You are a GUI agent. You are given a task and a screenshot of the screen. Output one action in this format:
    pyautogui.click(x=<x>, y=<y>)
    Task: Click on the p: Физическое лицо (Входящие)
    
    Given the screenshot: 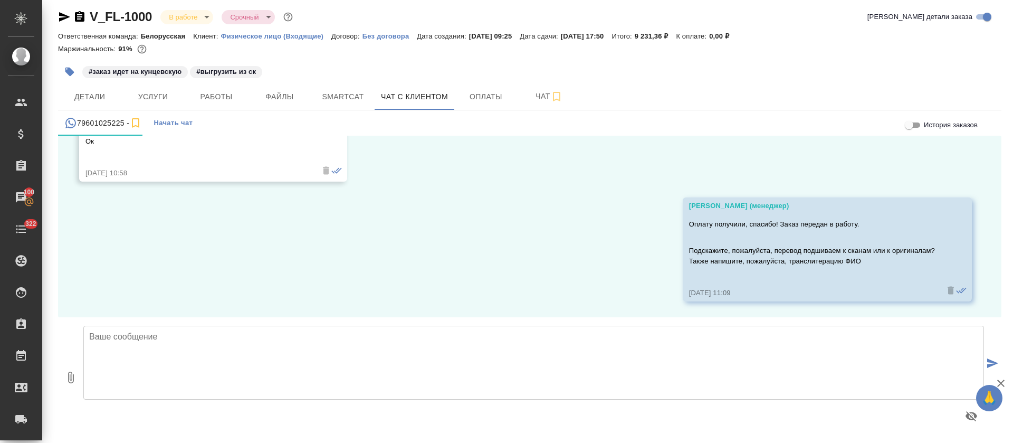 What is the action you would take?
    pyautogui.click(x=276, y=36)
    